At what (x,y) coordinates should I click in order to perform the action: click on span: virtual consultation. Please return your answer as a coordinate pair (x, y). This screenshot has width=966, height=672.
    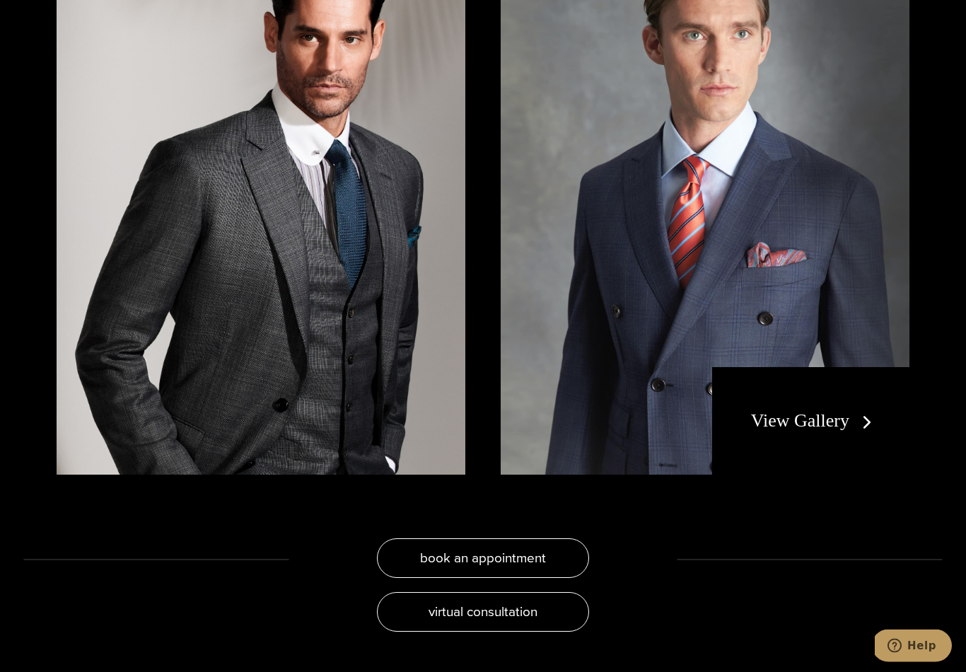
    Looking at the image, I should click on (483, 612).